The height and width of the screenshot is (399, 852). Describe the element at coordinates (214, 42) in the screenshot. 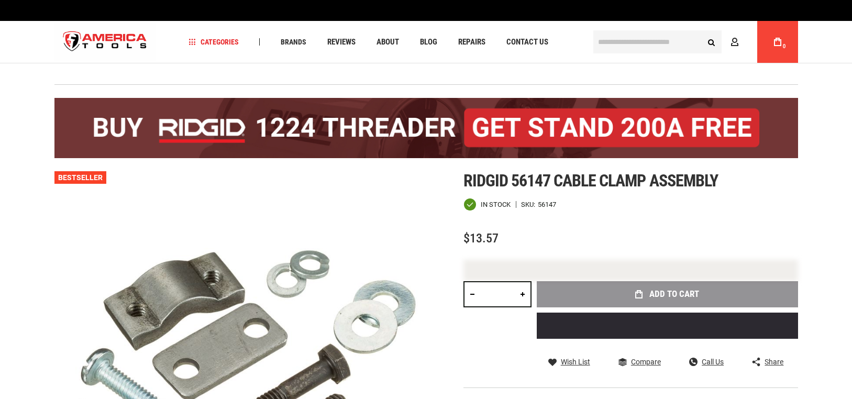

I see `a: Categories` at that location.